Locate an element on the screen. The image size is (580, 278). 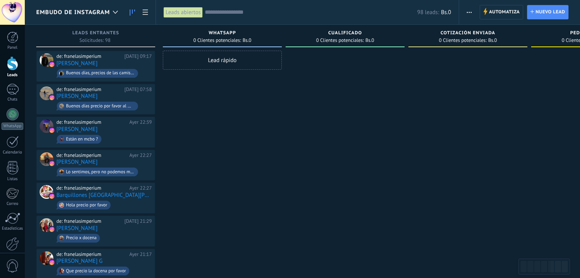
div: Correo is located at coordinates (13, 204).